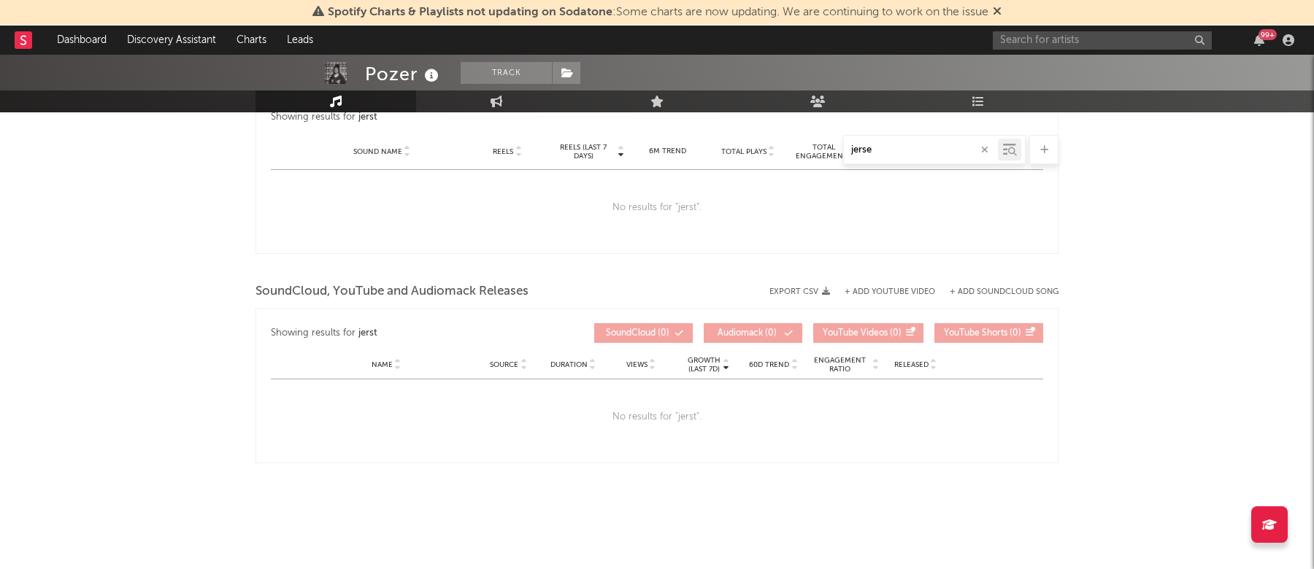 This screenshot has height=569, width=1314. Describe the element at coordinates (1267, 34) in the screenshot. I see `div: 99 +` at that location.